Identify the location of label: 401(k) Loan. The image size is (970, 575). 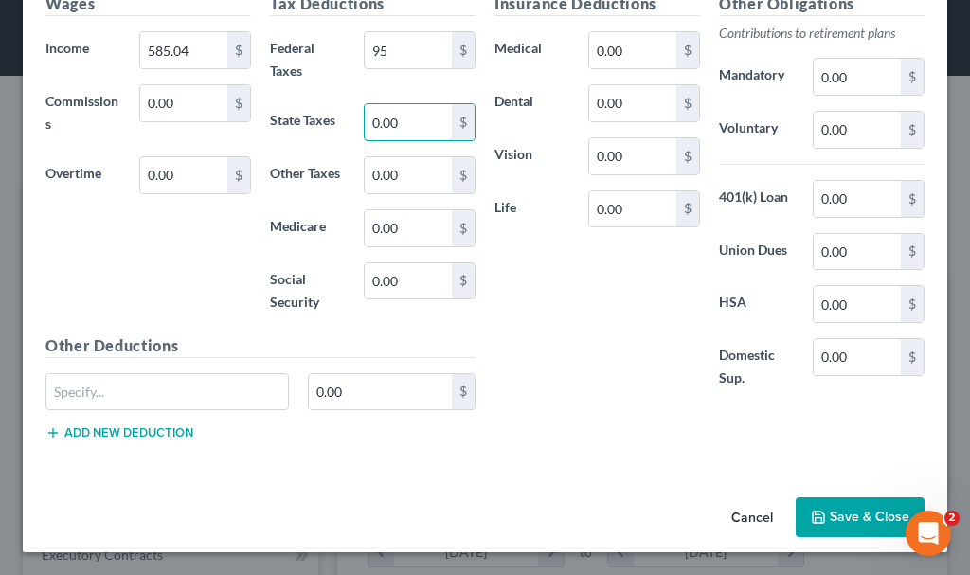
(756, 199).